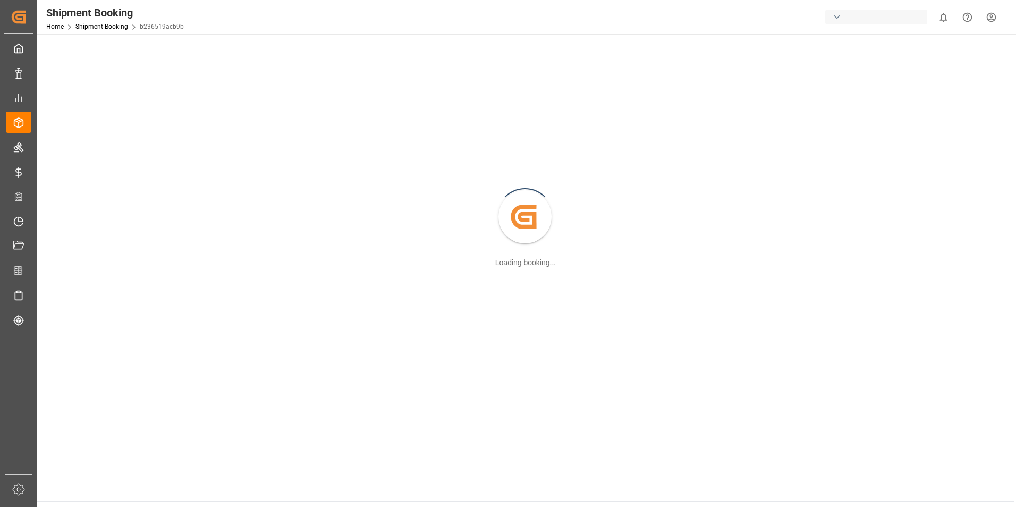 This screenshot has width=1016, height=507. I want to click on a: Shipment Booking, so click(102, 27).